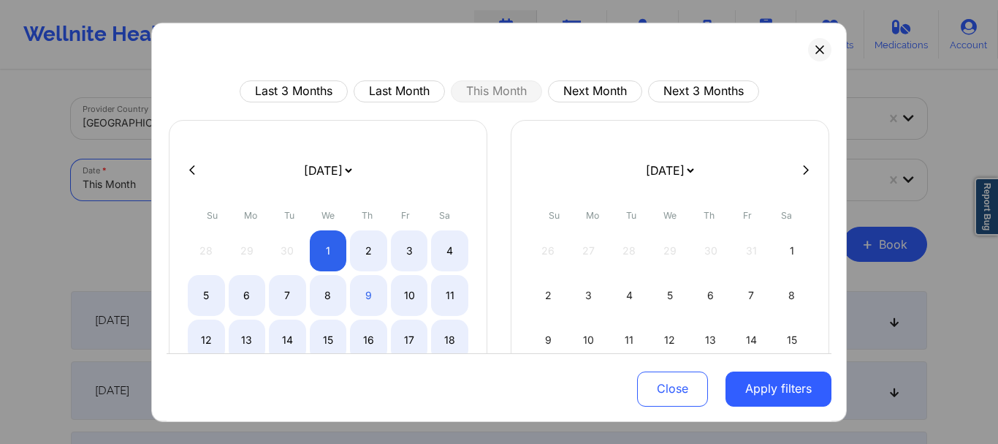  I want to click on button: Next Month, so click(595, 91).